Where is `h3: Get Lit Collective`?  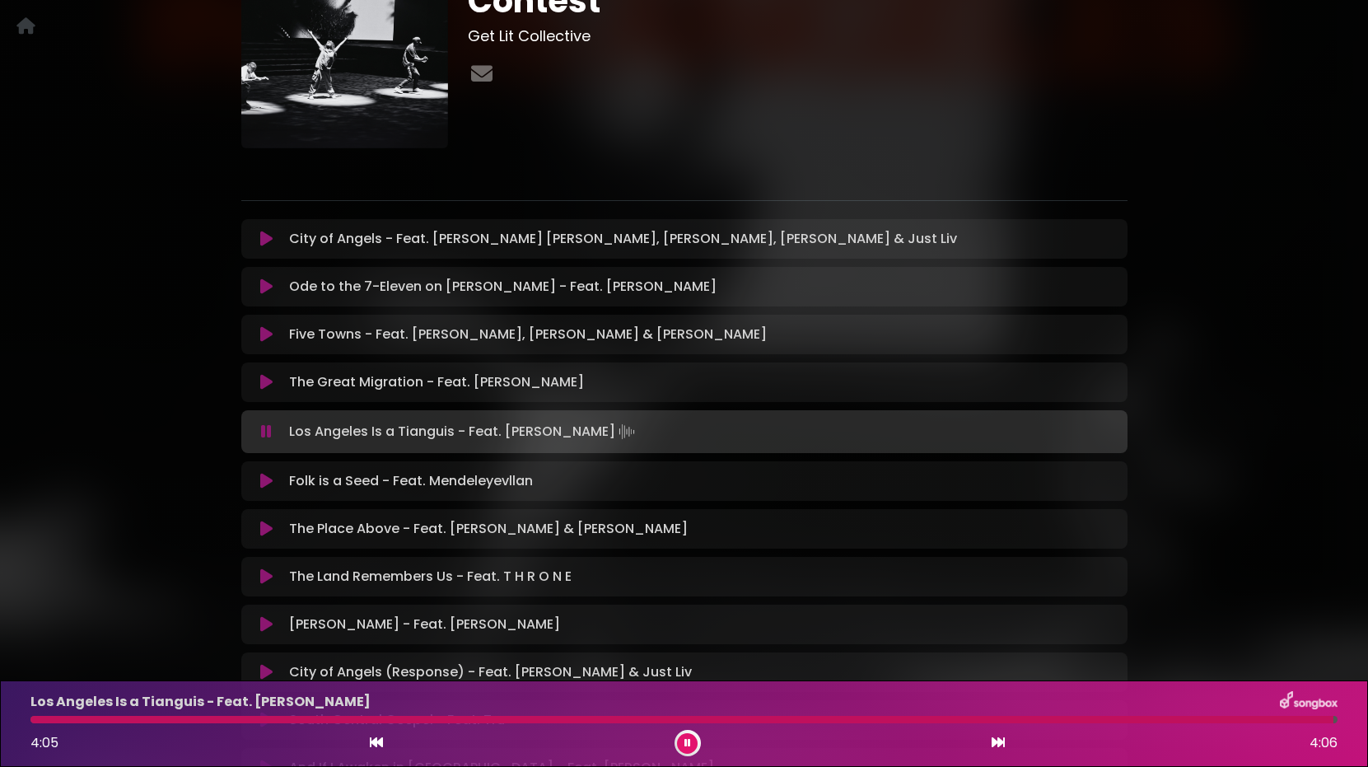 h3: Get Lit Collective is located at coordinates (797, 36).